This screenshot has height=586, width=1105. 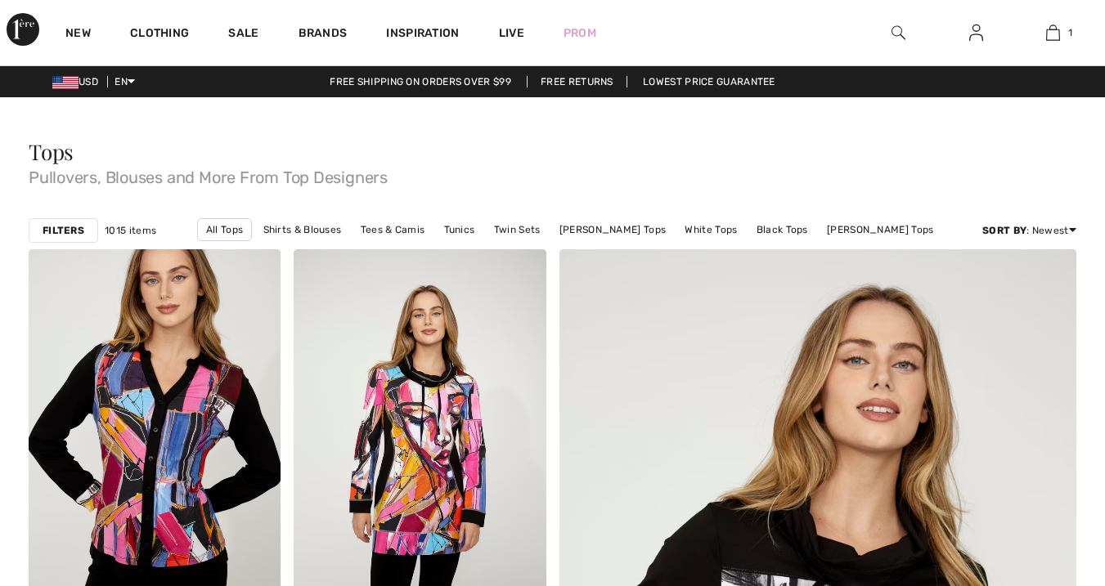 I want to click on a: 1, so click(x=1052, y=33).